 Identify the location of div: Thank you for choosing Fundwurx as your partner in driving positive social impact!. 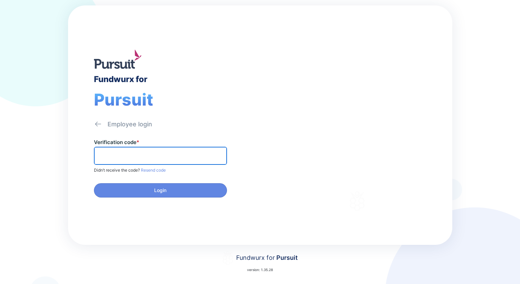
(357, 145).